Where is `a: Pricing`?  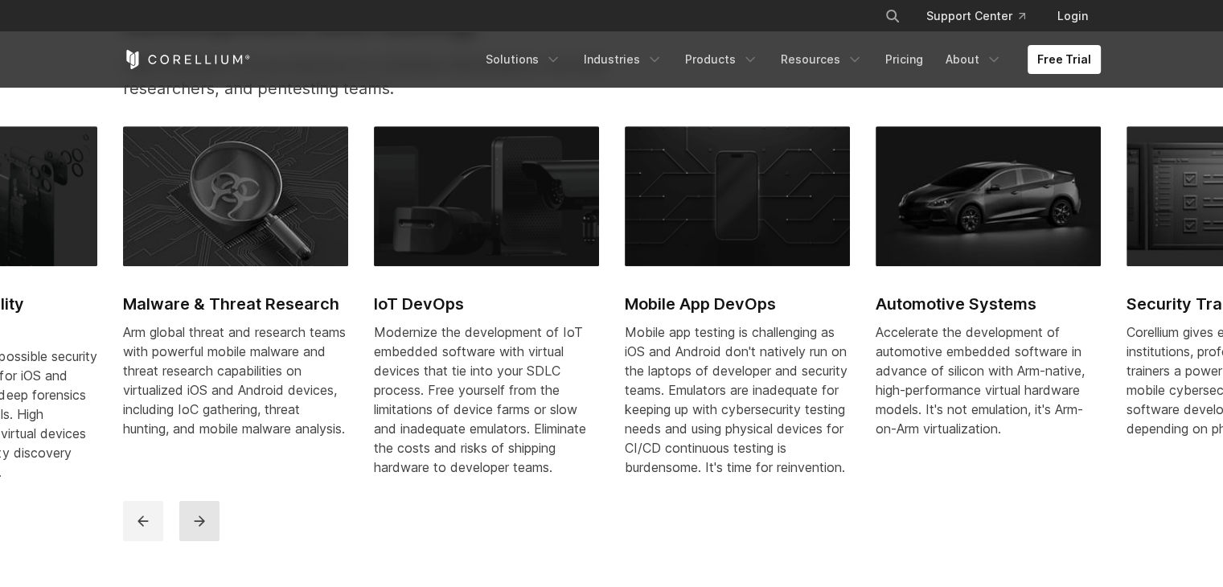 a: Pricing is located at coordinates (904, 60).